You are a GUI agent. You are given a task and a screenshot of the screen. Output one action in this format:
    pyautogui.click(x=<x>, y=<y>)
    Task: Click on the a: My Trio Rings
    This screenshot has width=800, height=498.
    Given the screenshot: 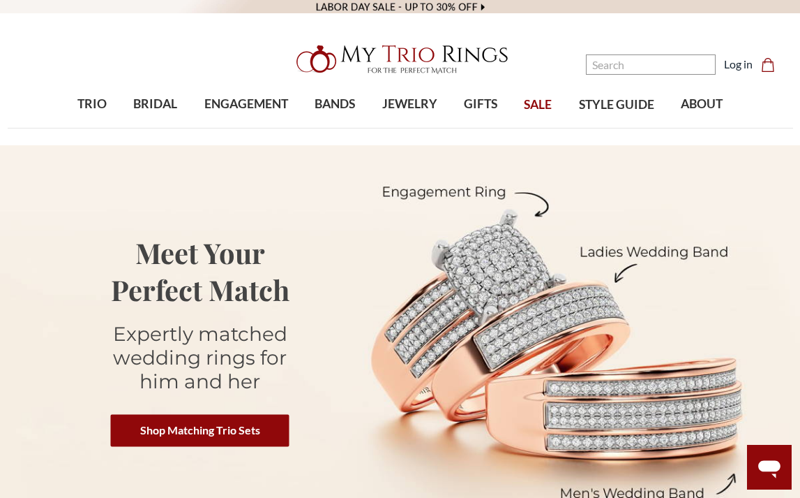 What is the action you would take?
    pyautogui.click(x=401, y=59)
    